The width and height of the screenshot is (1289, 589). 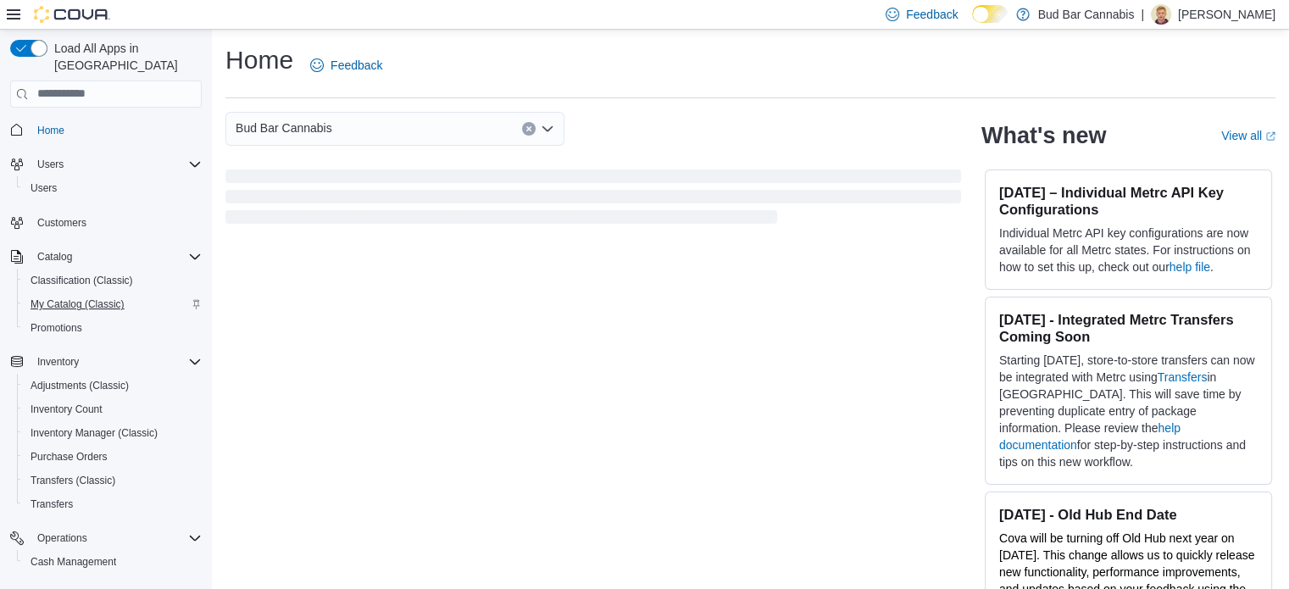 I want to click on a: Adjustments (Classic), so click(x=80, y=385).